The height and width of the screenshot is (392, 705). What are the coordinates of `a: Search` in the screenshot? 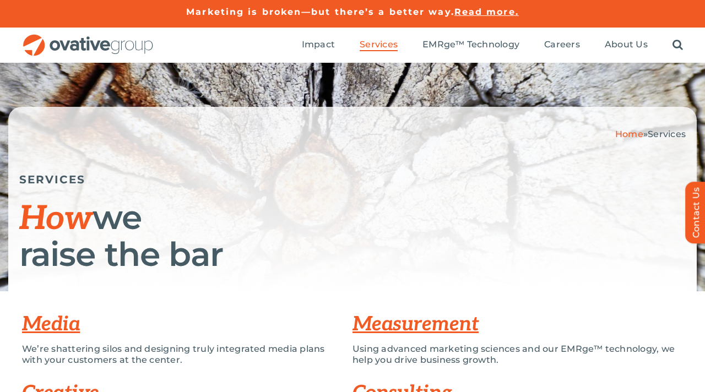 It's located at (678, 45).